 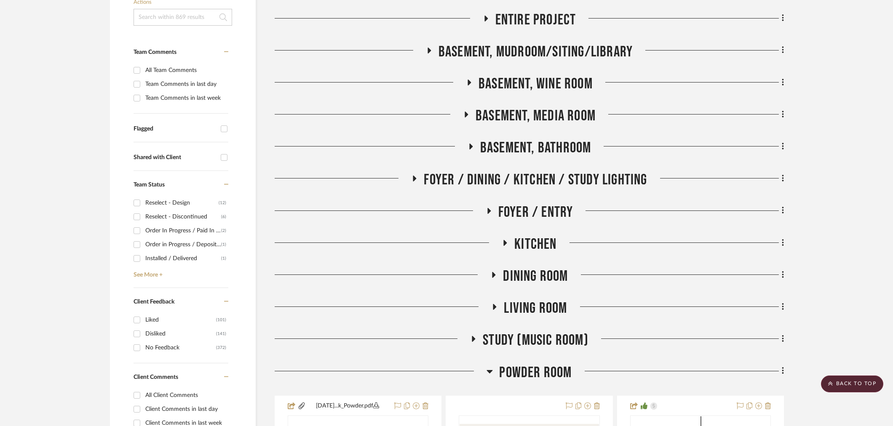 What do you see at coordinates (186, 70) in the screenshot?
I see `div: All Team Comments` at bounding box center [186, 70].